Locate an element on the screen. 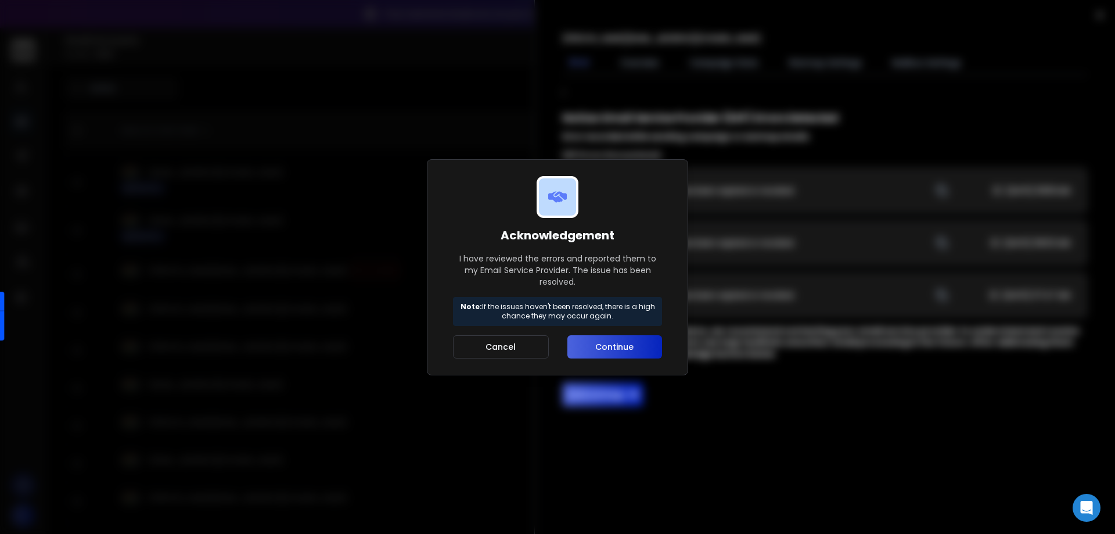  button: Cancel is located at coordinates (501, 347).